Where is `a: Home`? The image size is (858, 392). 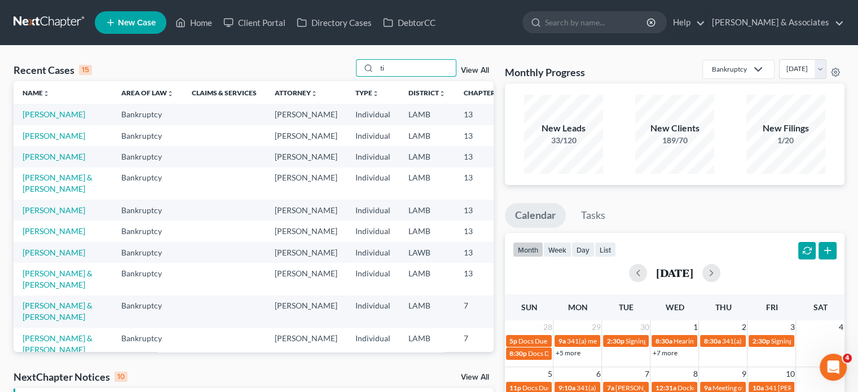
a: Home is located at coordinates (193, 23).